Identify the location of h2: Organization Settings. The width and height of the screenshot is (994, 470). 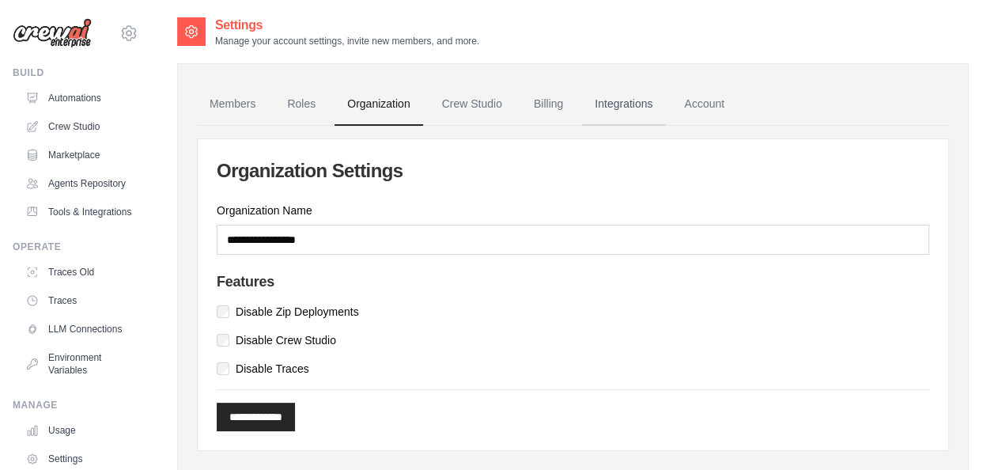
(572, 171).